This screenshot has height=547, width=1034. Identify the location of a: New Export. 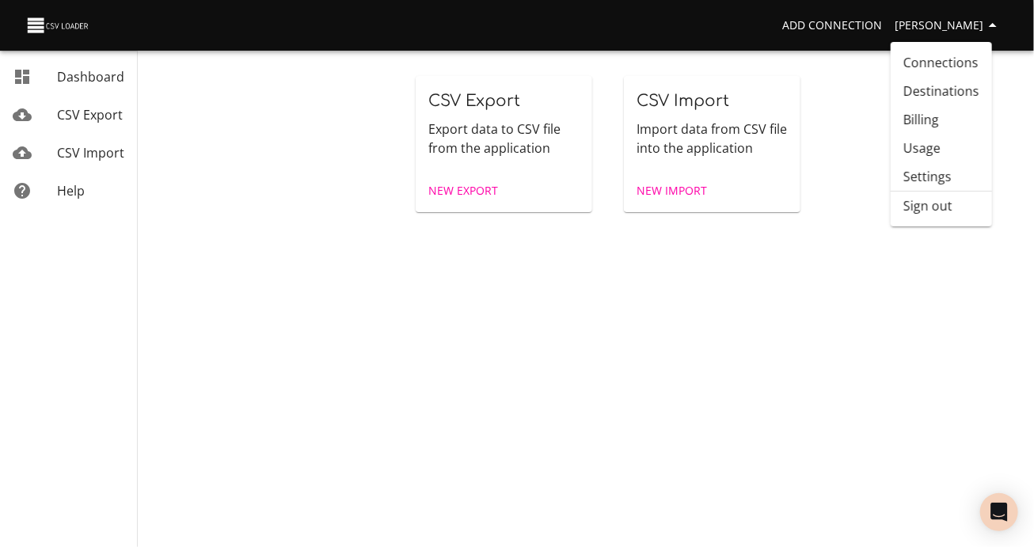
(463, 191).